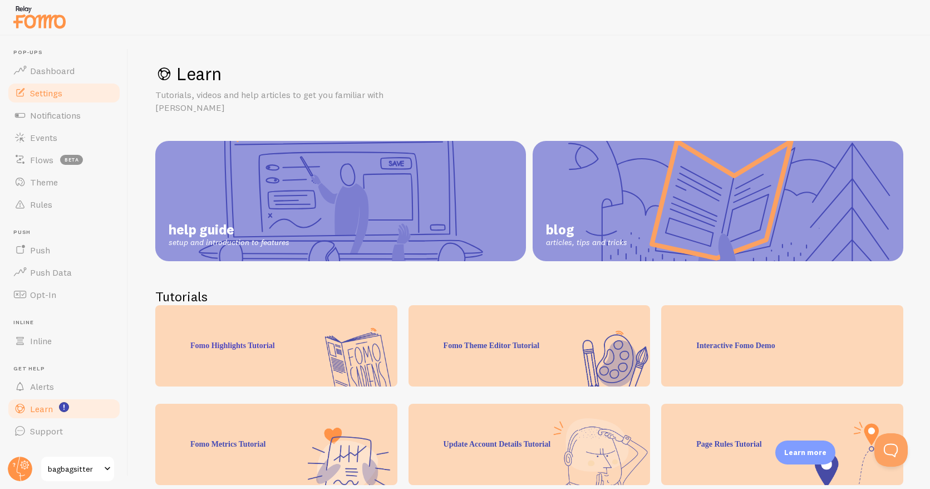  Describe the element at coordinates (44, 182) in the screenshot. I see `span: Theme` at that location.